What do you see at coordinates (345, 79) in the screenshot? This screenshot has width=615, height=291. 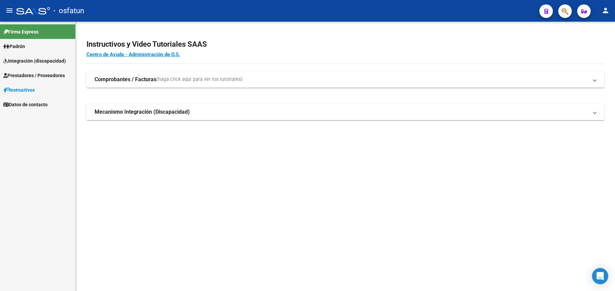 I see `mat-expansion-panel-header: Comprobantes / Facturas(haga click aquí para ver los tutoriales)` at bounding box center [345, 79].